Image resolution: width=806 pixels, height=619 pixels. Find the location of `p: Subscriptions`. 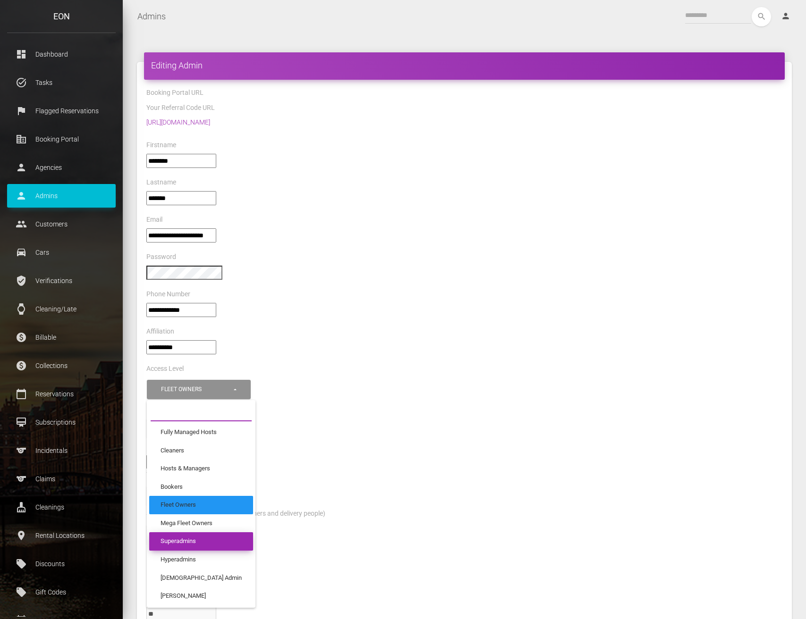

p: Subscriptions is located at coordinates (61, 423).